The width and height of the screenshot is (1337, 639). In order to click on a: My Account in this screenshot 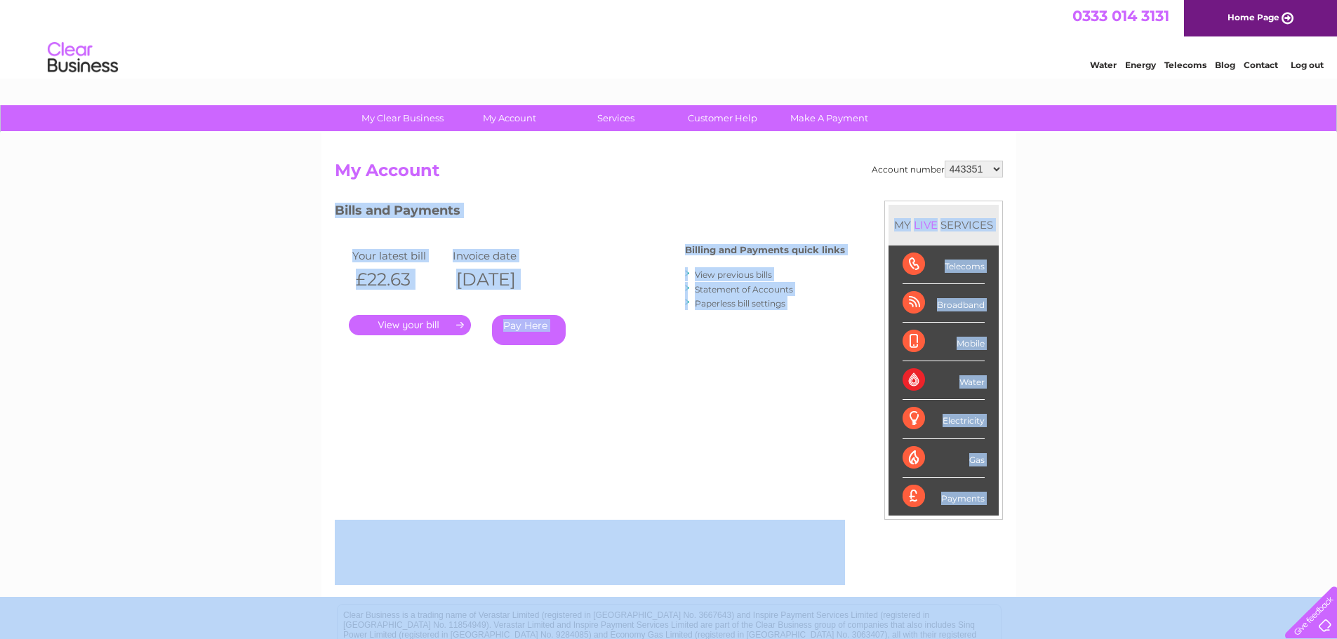, I will do `click(509, 118)`.